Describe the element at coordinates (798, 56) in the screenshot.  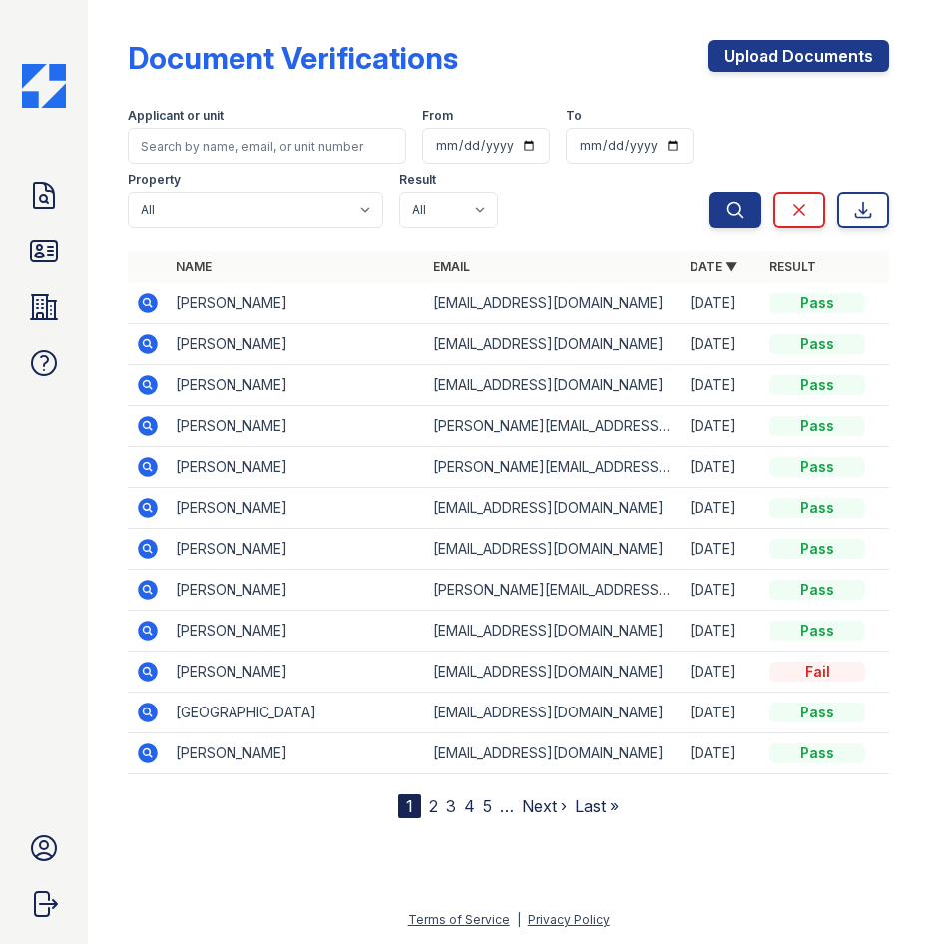
I see `a: Upload Documents` at that location.